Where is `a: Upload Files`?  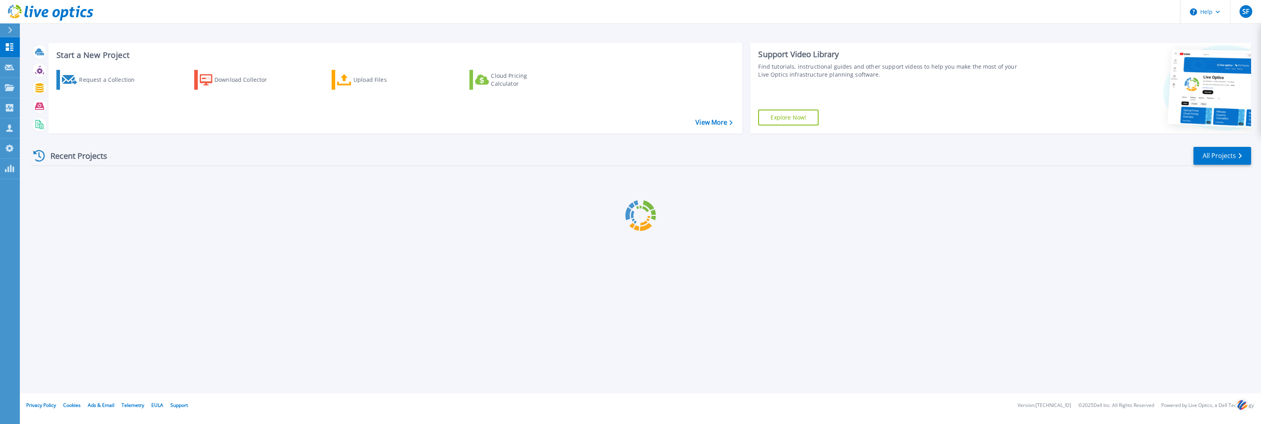
a: Upload Files is located at coordinates (376, 80).